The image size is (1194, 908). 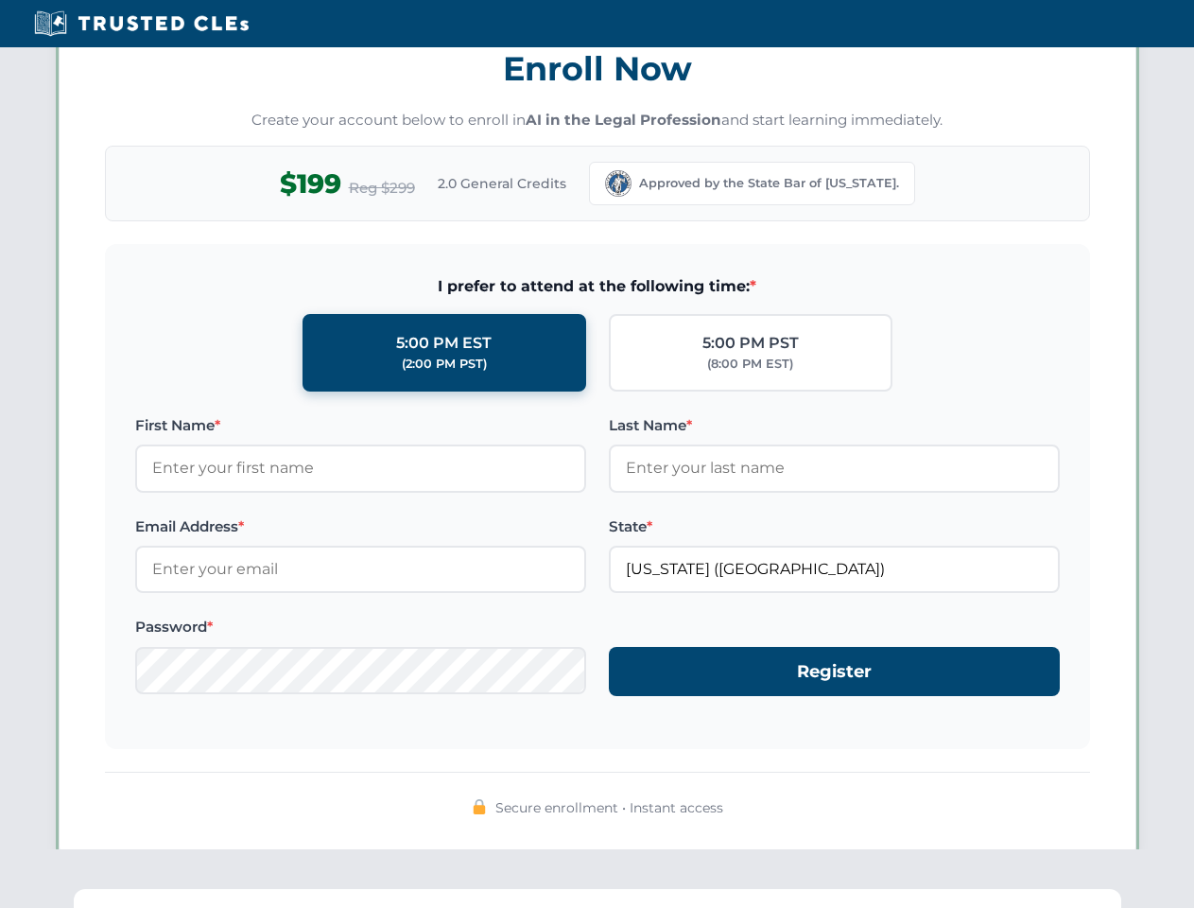 I want to click on label: First Name, so click(x=360, y=425).